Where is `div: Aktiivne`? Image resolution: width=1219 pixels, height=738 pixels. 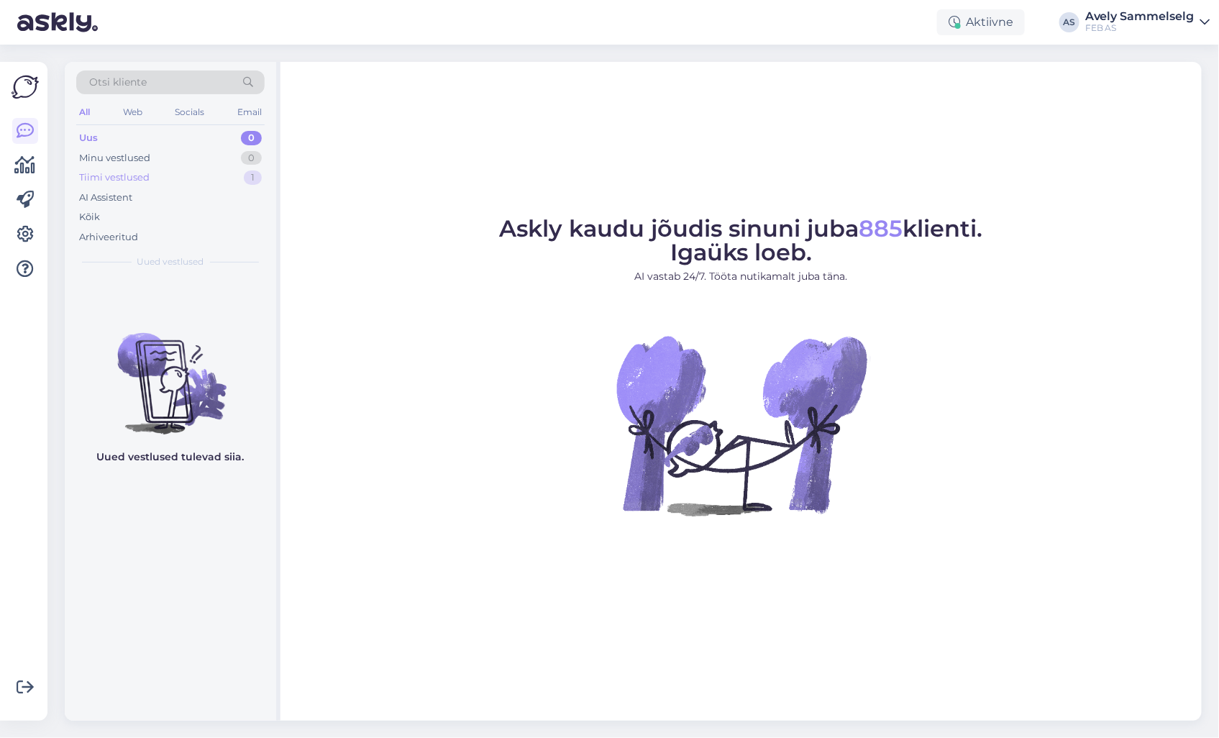 div: Aktiivne is located at coordinates (981, 22).